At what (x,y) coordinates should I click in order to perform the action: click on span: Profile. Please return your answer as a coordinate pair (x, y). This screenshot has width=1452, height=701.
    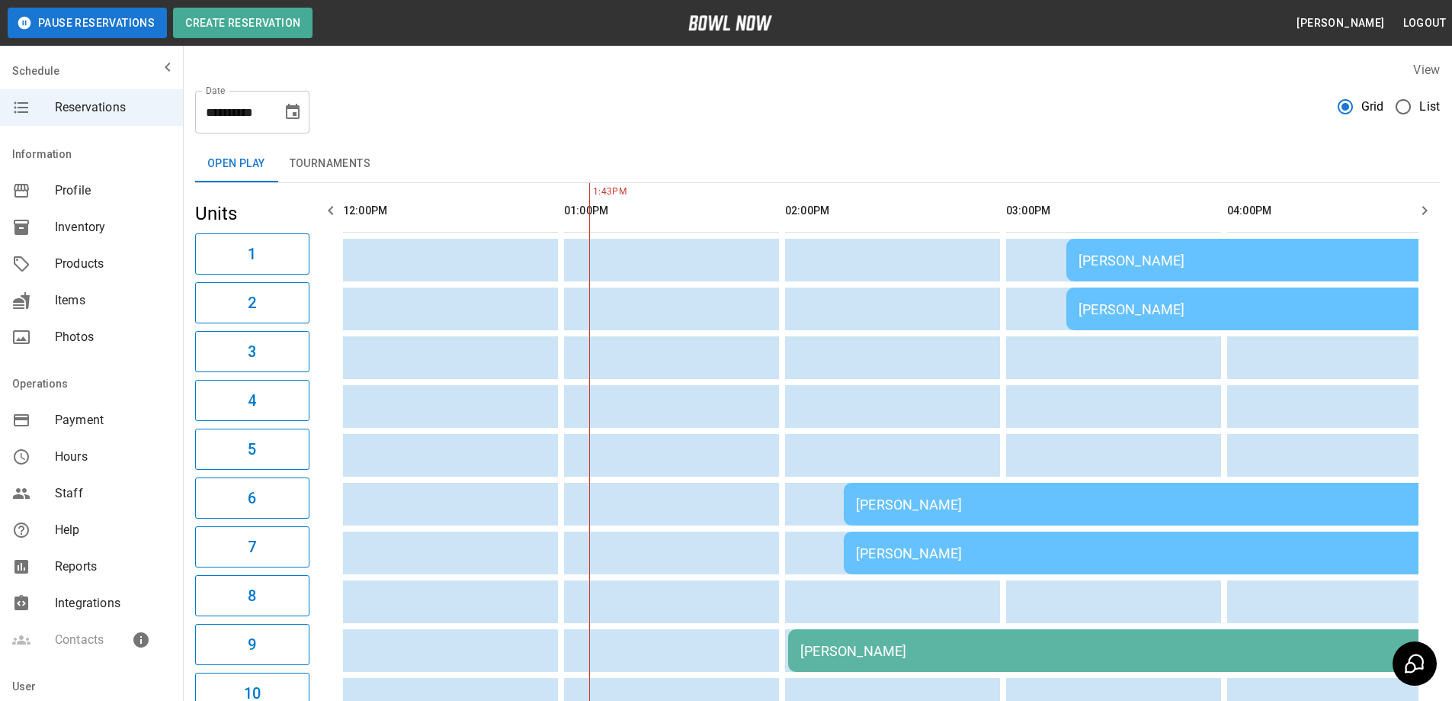
    Looking at the image, I should click on (113, 191).